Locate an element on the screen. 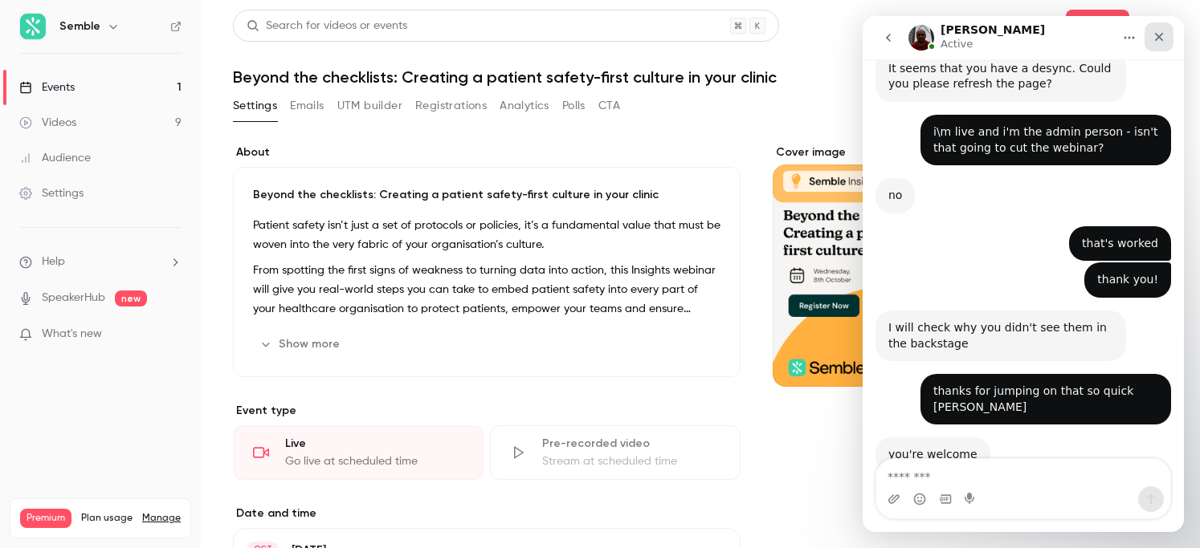 The width and height of the screenshot is (1200, 548). label: Cover image is located at coordinates (970, 153).